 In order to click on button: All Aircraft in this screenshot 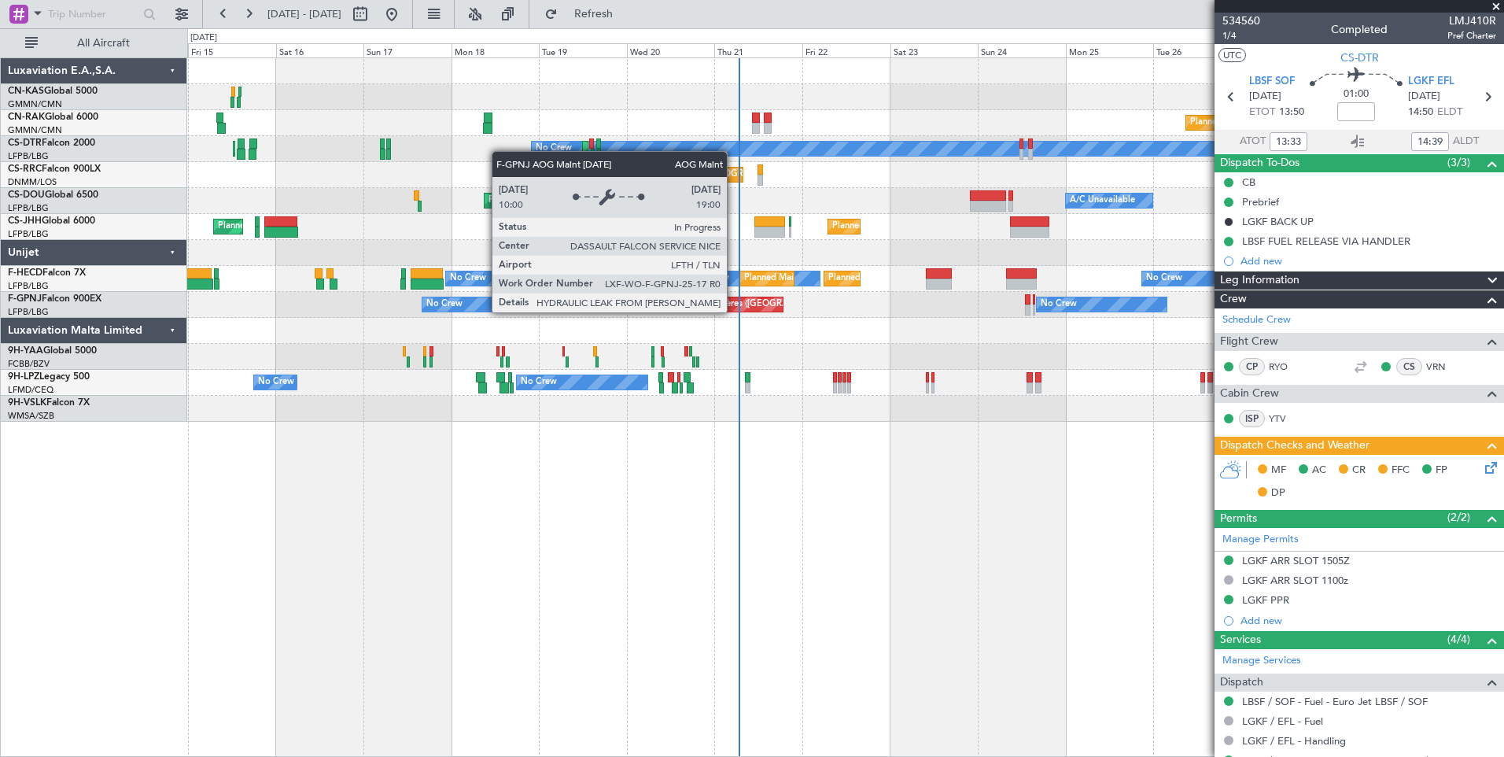, I will do `click(94, 43)`.